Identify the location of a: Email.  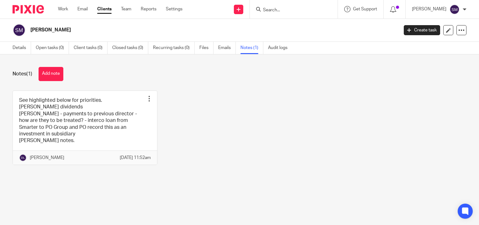
(83, 9).